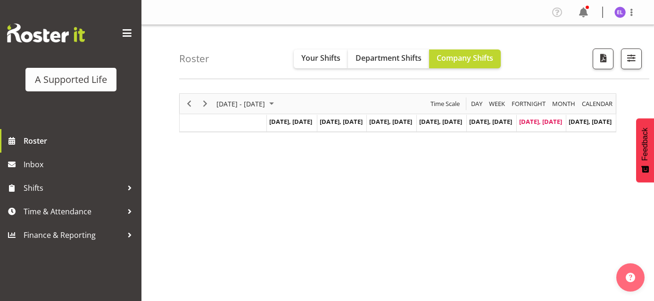  I want to click on span: Roster, so click(80, 141).